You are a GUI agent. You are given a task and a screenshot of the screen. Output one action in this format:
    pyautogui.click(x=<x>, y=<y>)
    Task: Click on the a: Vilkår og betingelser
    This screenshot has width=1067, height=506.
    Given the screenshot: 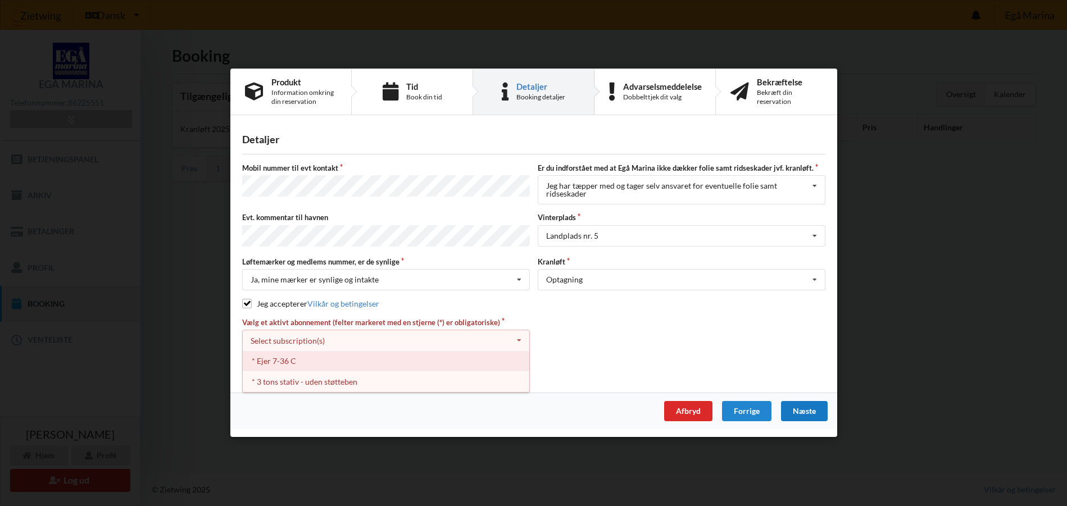 What is the action you would take?
    pyautogui.click(x=343, y=304)
    